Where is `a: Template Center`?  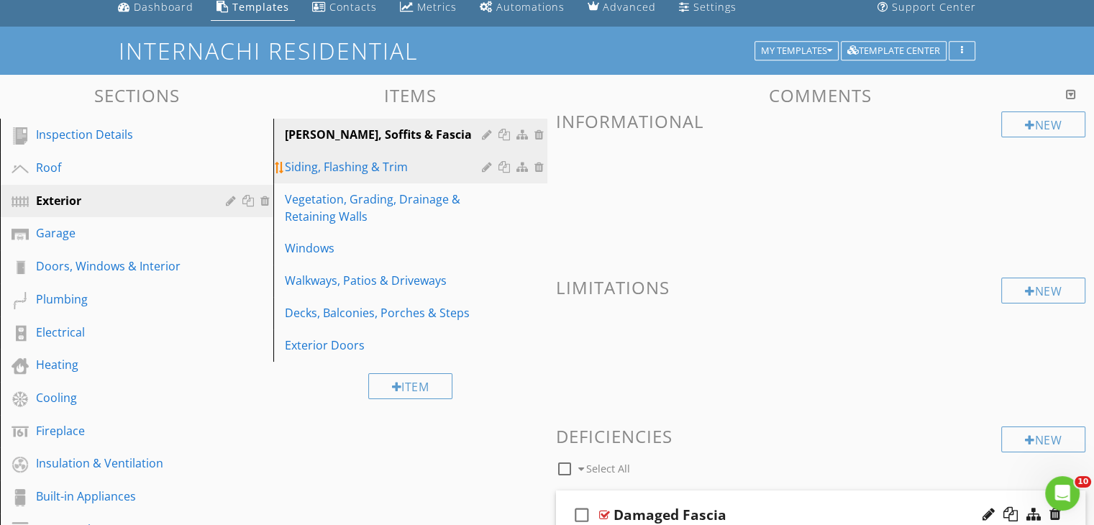
a: Template Center is located at coordinates (894, 50).